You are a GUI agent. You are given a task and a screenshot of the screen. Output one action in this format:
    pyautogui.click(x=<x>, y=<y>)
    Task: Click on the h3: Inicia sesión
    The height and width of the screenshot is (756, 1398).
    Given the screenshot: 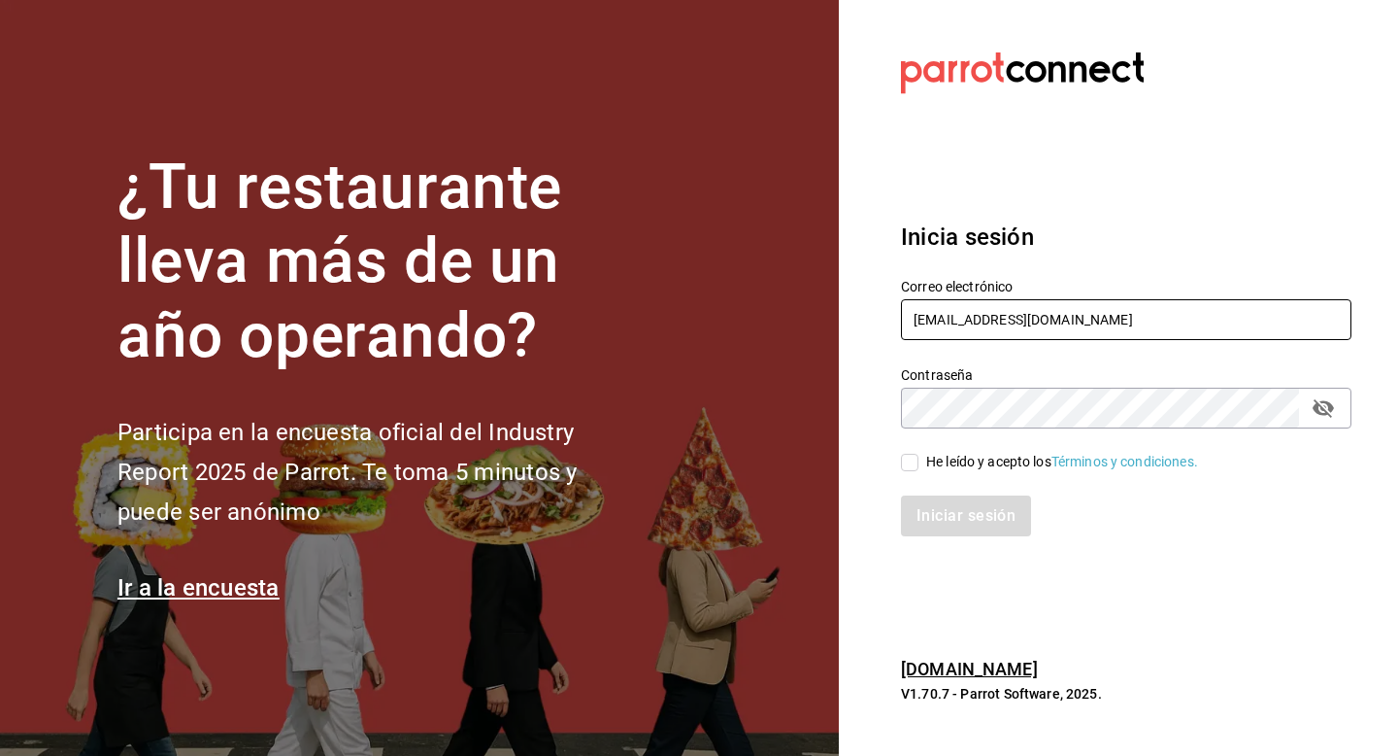 What is the action you would take?
    pyautogui.click(x=1127, y=237)
    